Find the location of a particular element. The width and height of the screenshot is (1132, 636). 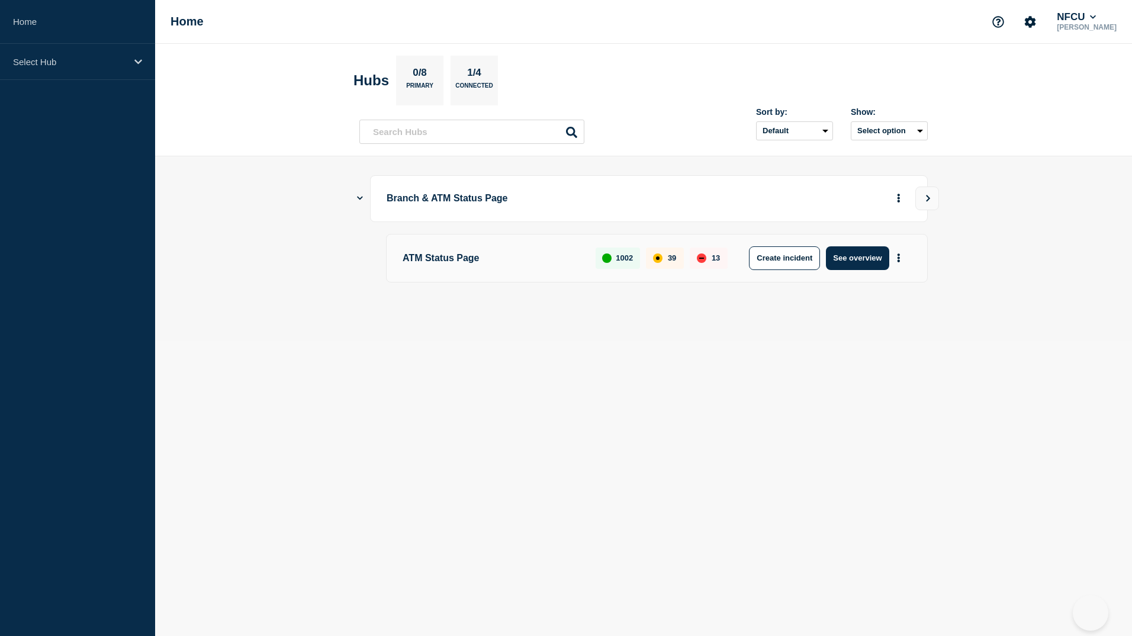

p: ATM Status Page is located at coordinates (492, 258).